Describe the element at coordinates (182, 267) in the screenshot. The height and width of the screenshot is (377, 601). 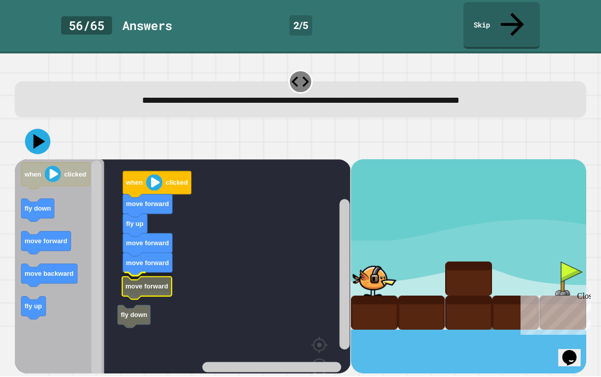
I see `div: Blockly Workspace` at that location.